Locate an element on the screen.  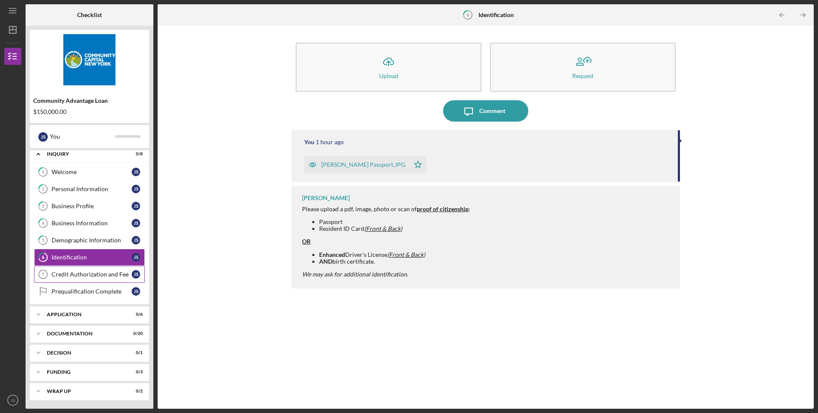
div: Demographic Information is located at coordinates (92, 240).